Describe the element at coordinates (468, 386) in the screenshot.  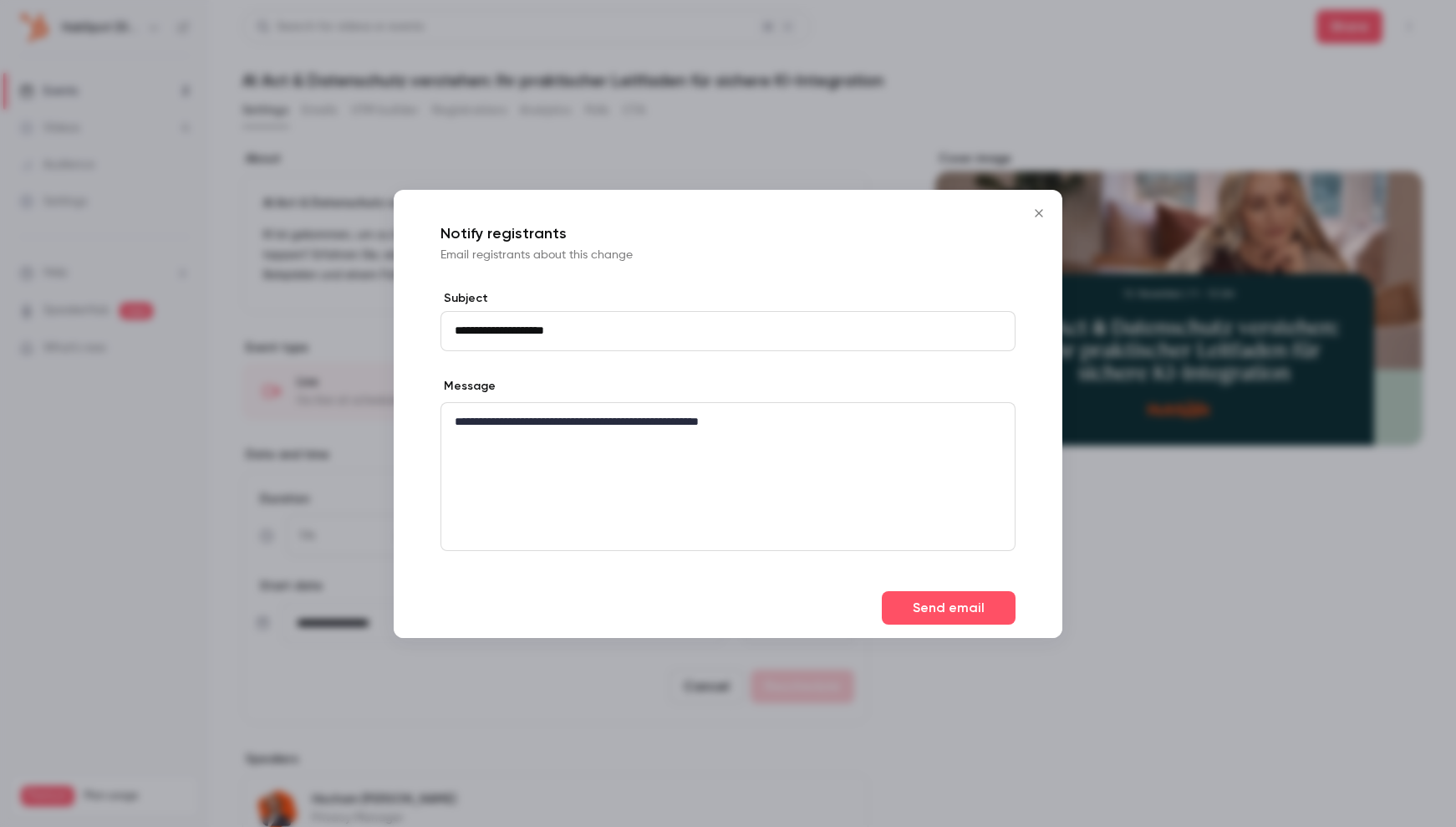
I see `label: Message` at that location.